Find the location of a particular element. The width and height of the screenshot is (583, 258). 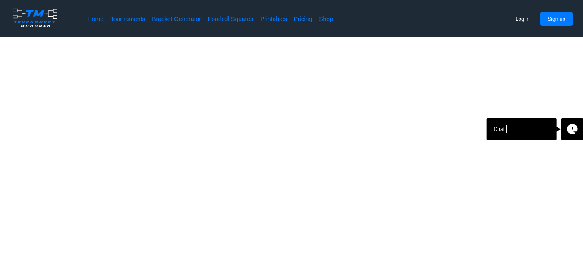

a: Printables is located at coordinates (273, 19).